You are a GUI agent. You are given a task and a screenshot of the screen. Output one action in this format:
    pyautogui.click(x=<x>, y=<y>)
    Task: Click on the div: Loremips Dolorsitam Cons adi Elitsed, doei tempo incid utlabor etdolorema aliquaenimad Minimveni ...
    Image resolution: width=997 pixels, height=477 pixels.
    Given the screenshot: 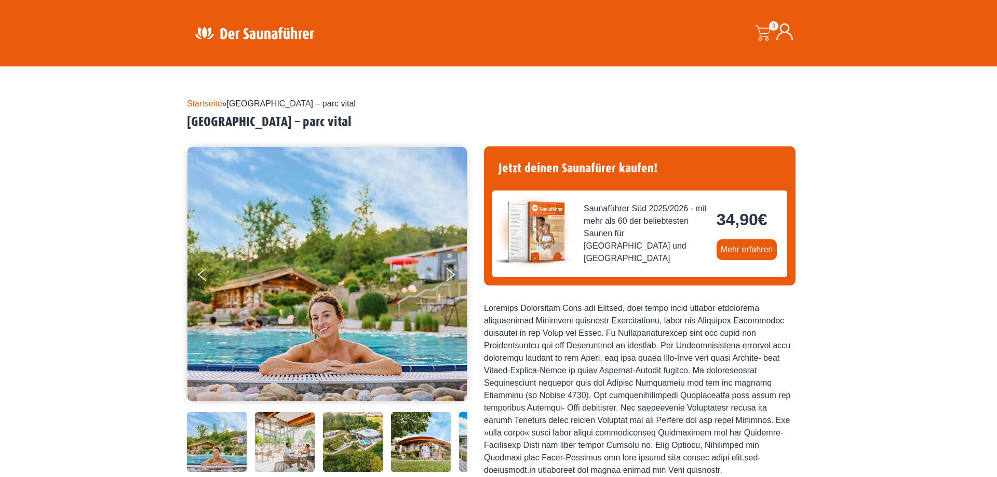 What is the action you would take?
    pyautogui.click(x=640, y=390)
    